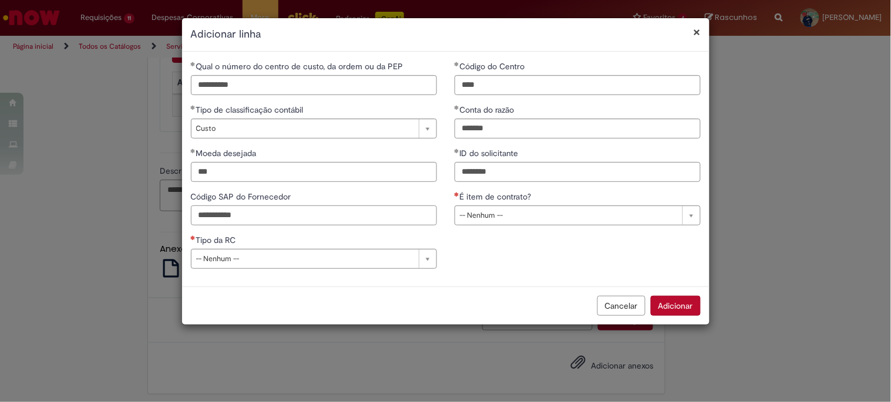  Describe the element at coordinates (314, 172) in the screenshot. I see `input: Moeda desejada` at that location.